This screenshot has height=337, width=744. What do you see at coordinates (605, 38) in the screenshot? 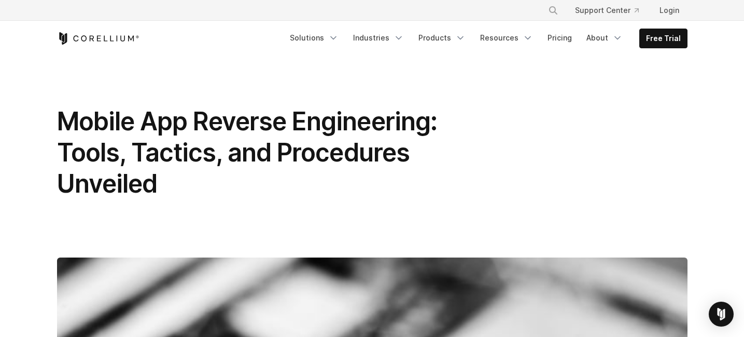
I see `a: About` at bounding box center [605, 38].